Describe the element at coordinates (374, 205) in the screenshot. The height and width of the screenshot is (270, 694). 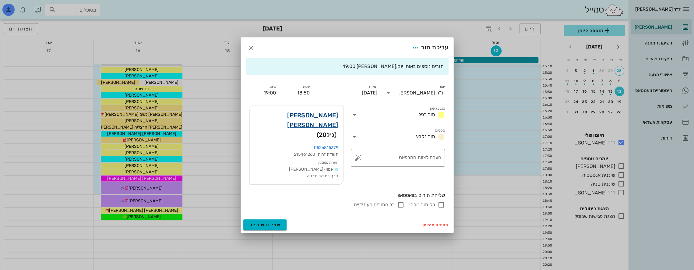
I see `label: כל התורים העתידיים` at that location.